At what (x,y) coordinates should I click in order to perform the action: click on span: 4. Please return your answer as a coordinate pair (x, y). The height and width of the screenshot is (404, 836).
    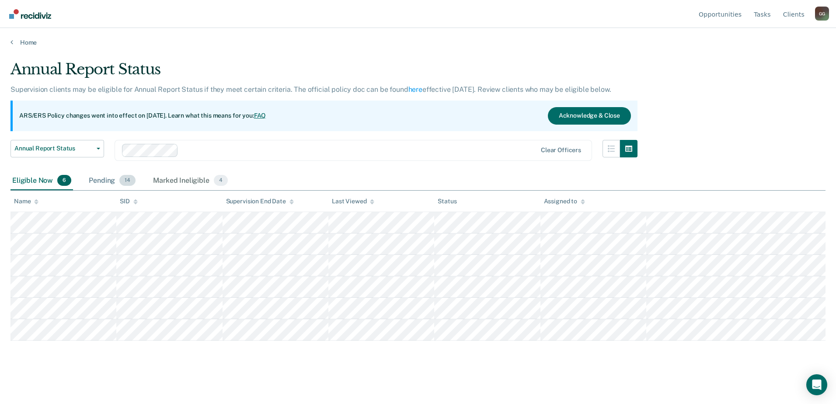
    Looking at the image, I should click on (221, 181).